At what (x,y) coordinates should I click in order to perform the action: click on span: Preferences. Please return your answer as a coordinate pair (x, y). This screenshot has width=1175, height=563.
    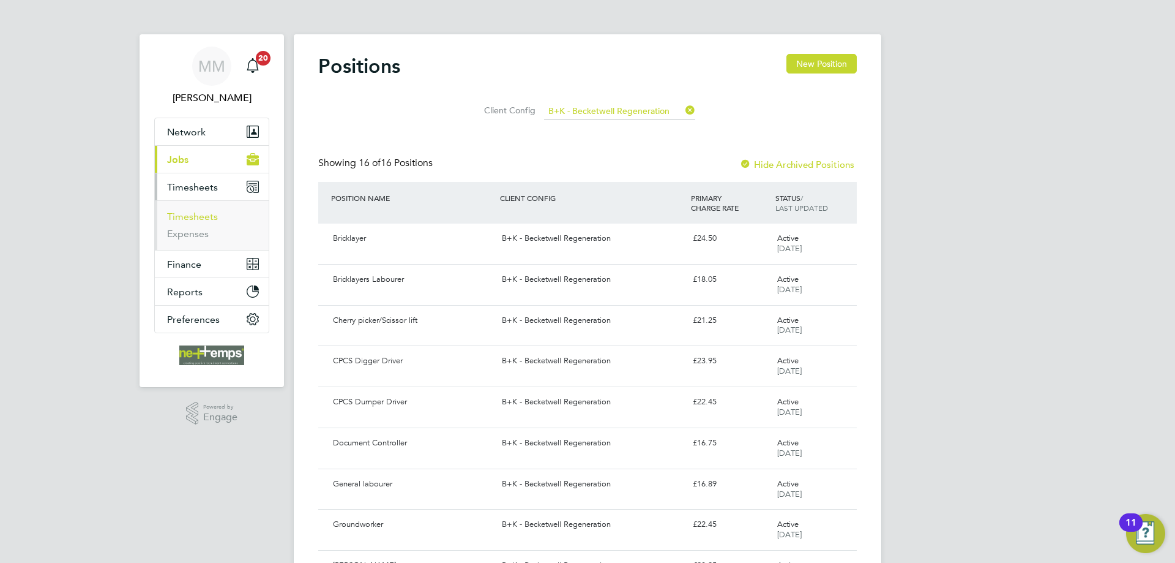
    Looking at the image, I should click on (193, 319).